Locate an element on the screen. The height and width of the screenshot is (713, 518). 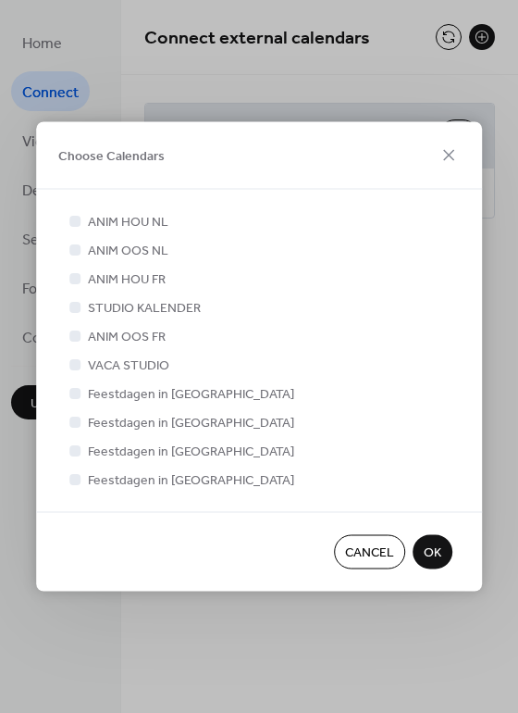
span: Choose Calendars is located at coordinates (111, 156).